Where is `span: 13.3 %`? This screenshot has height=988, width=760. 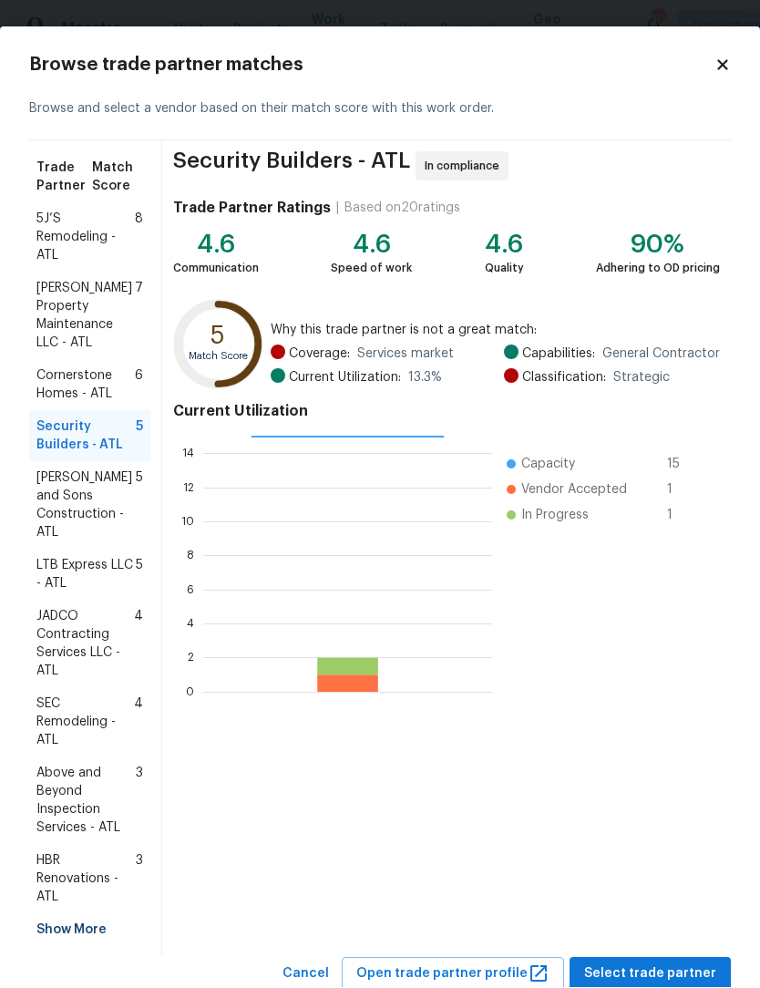
span: 13.3 % is located at coordinates (425, 378).